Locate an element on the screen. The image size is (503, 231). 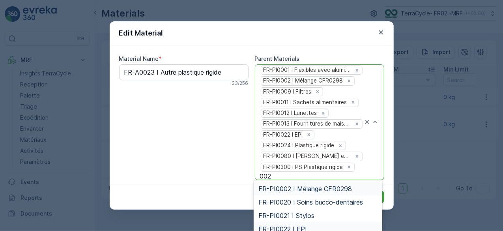
p: 33 / 256 is located at coordinates (240, 83).